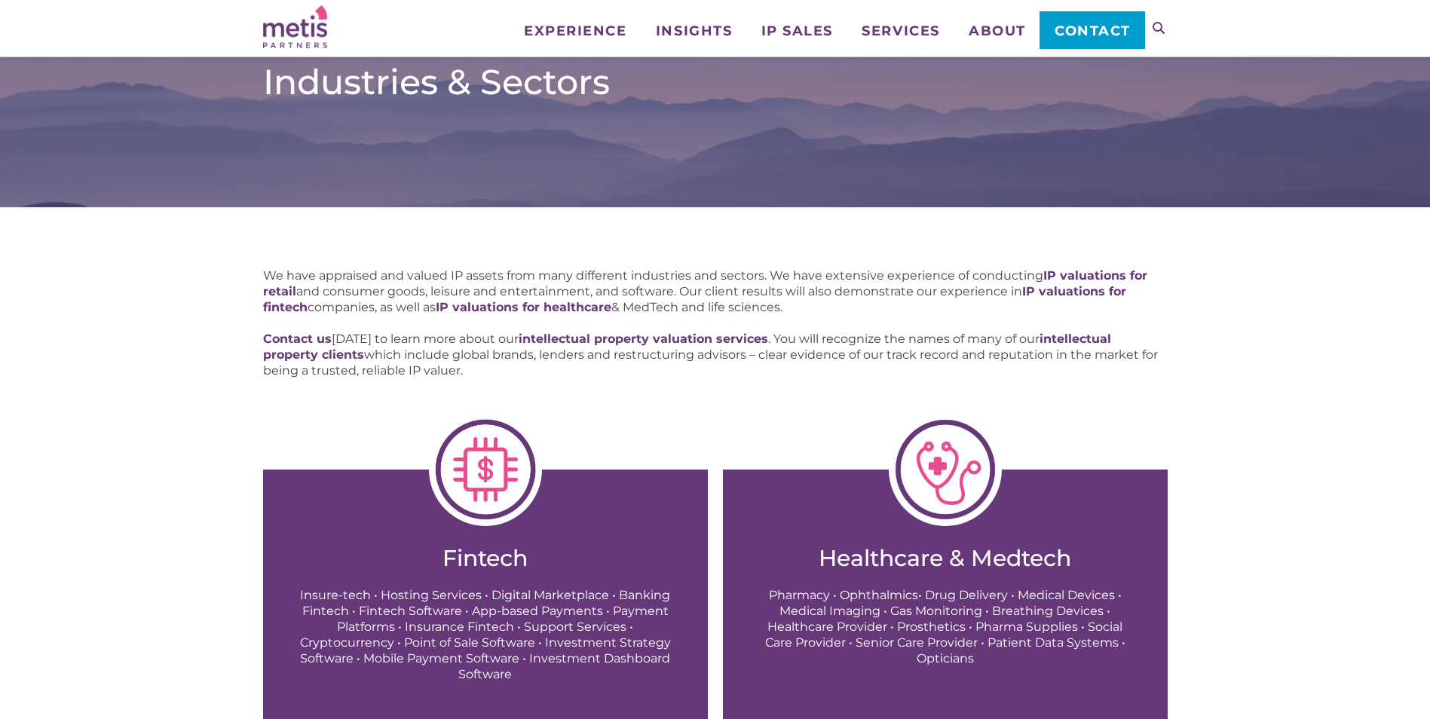 This screenshot has height=719, width=1430. I want to click on a: Contact, so click(1092, 30).